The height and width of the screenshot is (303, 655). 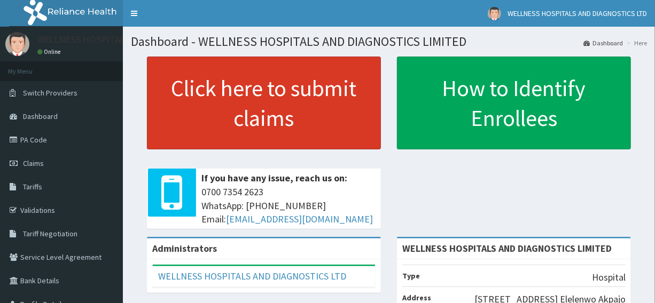 What do you see at coordinates (252, 276) in the screenshot?
I see `a: WELLNESS HOSPITALS AND DIAGNOSTICS LTD` at bounding box center [252, 276].